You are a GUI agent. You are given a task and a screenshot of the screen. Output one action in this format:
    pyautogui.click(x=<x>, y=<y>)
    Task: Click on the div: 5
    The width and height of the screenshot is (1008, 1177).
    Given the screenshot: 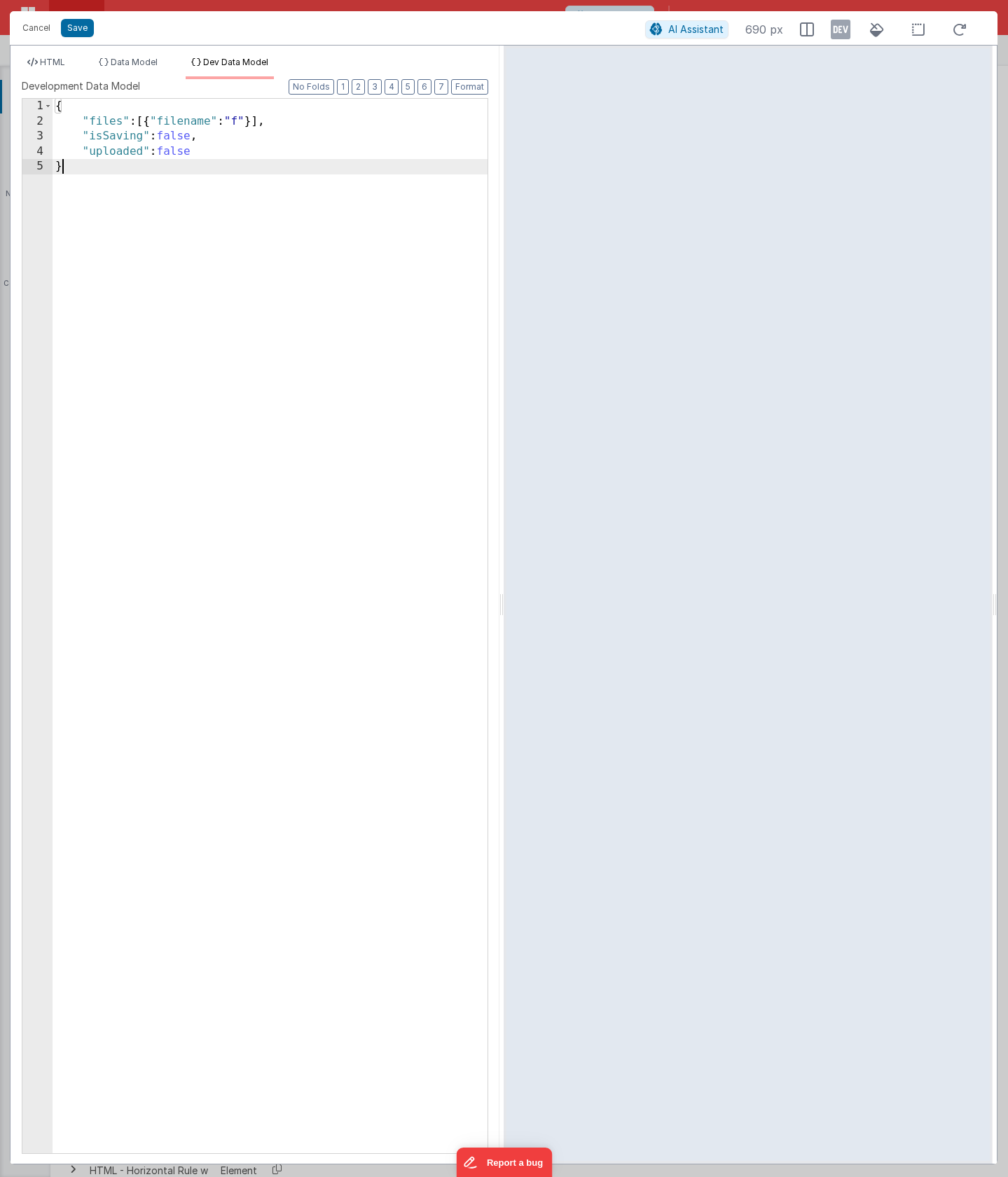 What is the action you would take?
    pyautogui.click(x=37, y=167)
    